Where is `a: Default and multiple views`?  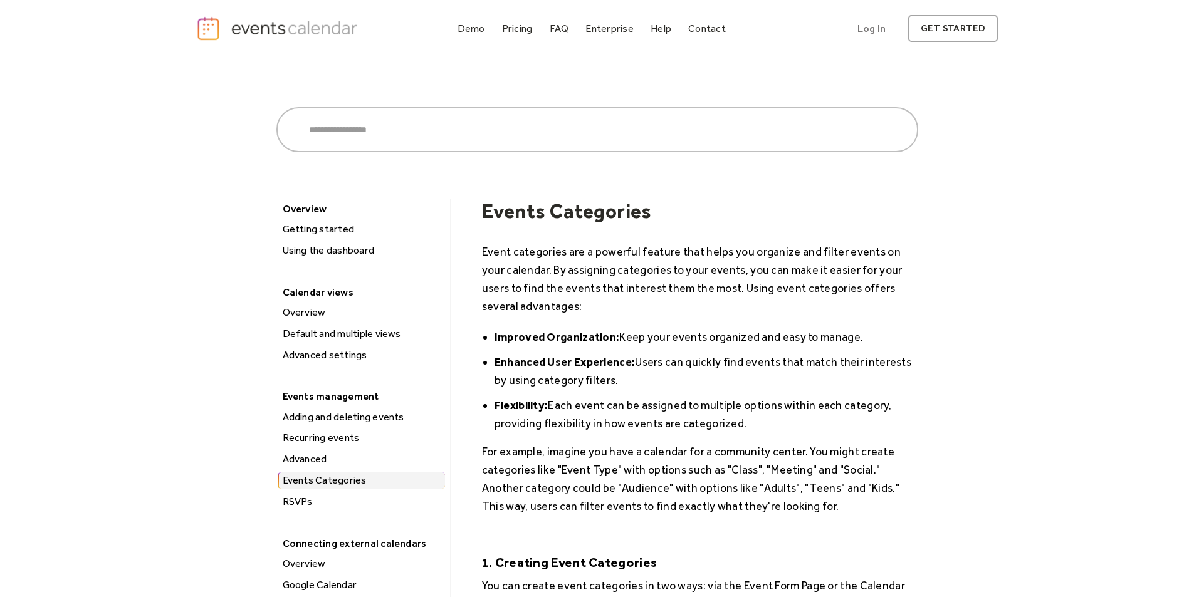
a: Default and multiple views is located at coordinates (361, 334).